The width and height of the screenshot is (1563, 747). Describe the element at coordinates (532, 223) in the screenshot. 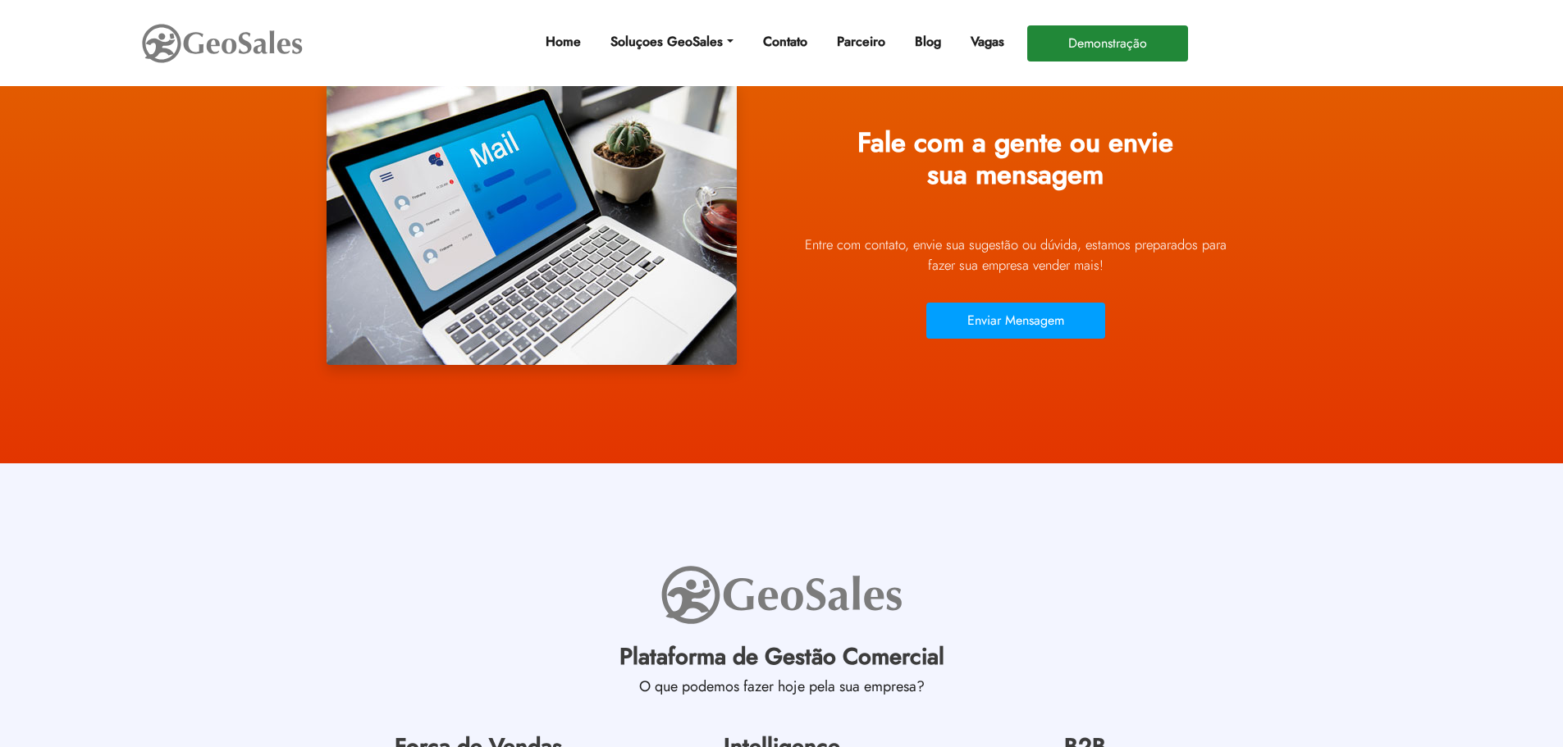

I see `img: Enviar email` at that location.